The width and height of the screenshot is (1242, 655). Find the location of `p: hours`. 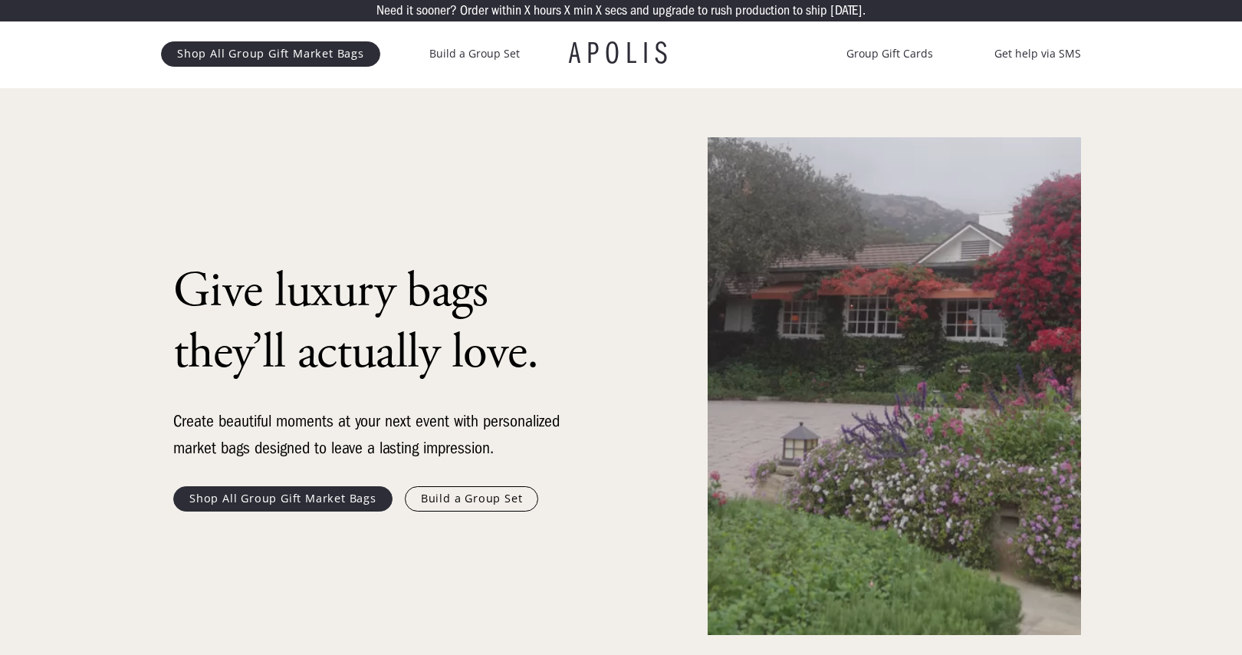

p: hours is located at coordinates (547, 11).